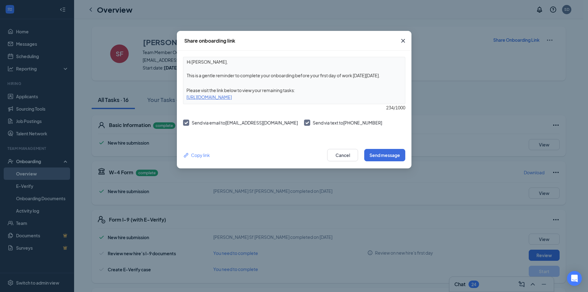  I want to click on button: Send message, so click(384, 155).